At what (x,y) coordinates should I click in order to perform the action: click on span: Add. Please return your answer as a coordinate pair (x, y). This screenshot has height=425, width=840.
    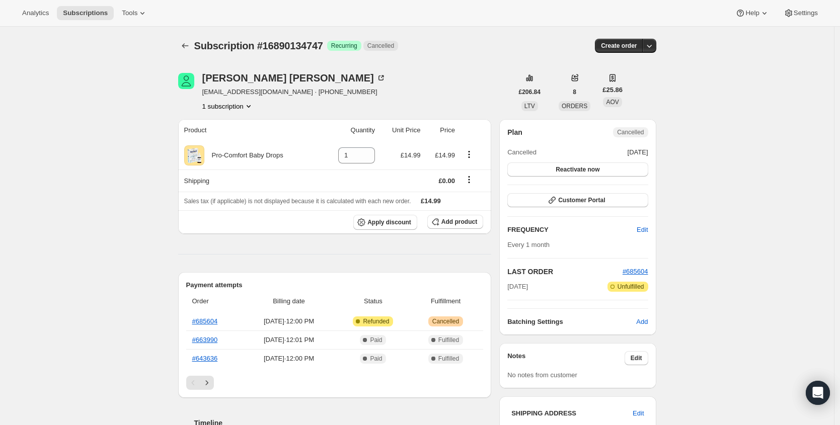
    Looking at the image, I should click on (642, 322).